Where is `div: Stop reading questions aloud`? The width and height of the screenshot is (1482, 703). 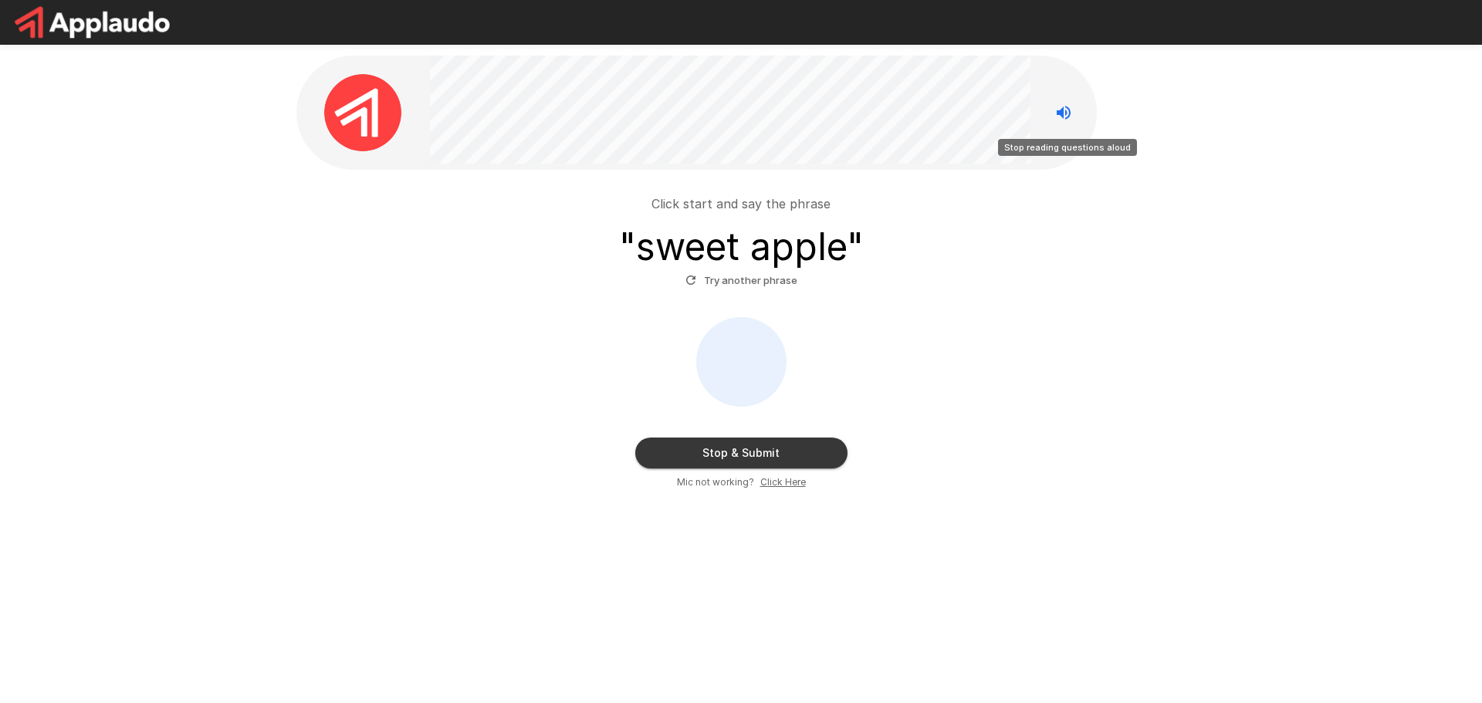
div: Stop reading questions aloud is located at coordinates (1067, 147).